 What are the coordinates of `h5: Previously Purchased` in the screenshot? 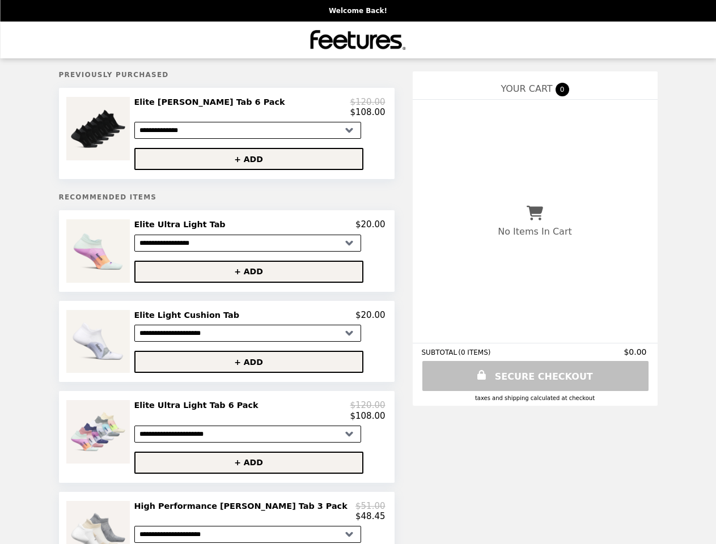 It's located at (227, 75).